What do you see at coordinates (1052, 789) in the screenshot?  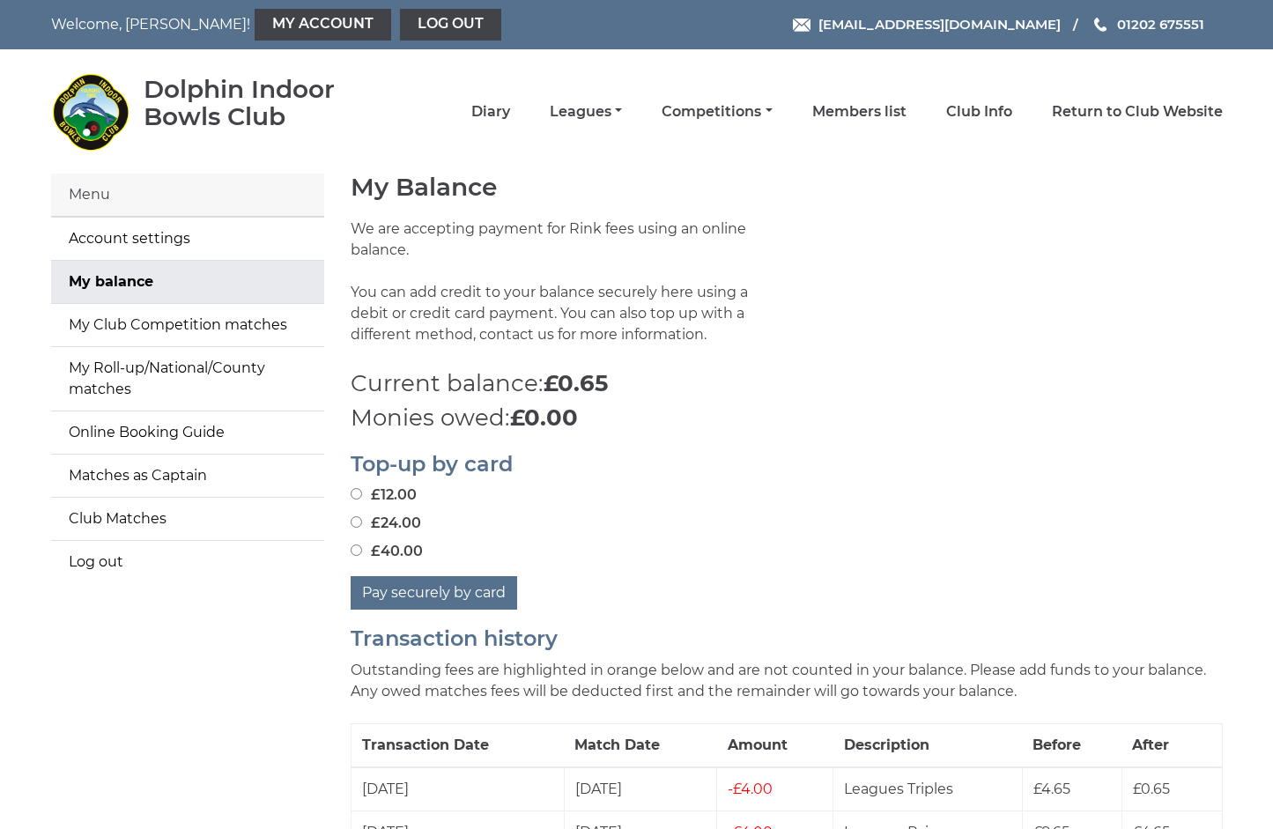 I see `span: £4.65` at bounding box center [1052, 789].